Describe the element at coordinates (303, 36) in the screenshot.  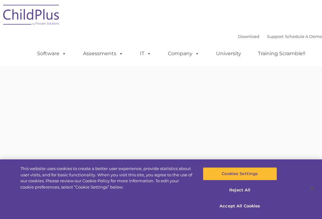
I see `a: Schedule A Demo` at that location.